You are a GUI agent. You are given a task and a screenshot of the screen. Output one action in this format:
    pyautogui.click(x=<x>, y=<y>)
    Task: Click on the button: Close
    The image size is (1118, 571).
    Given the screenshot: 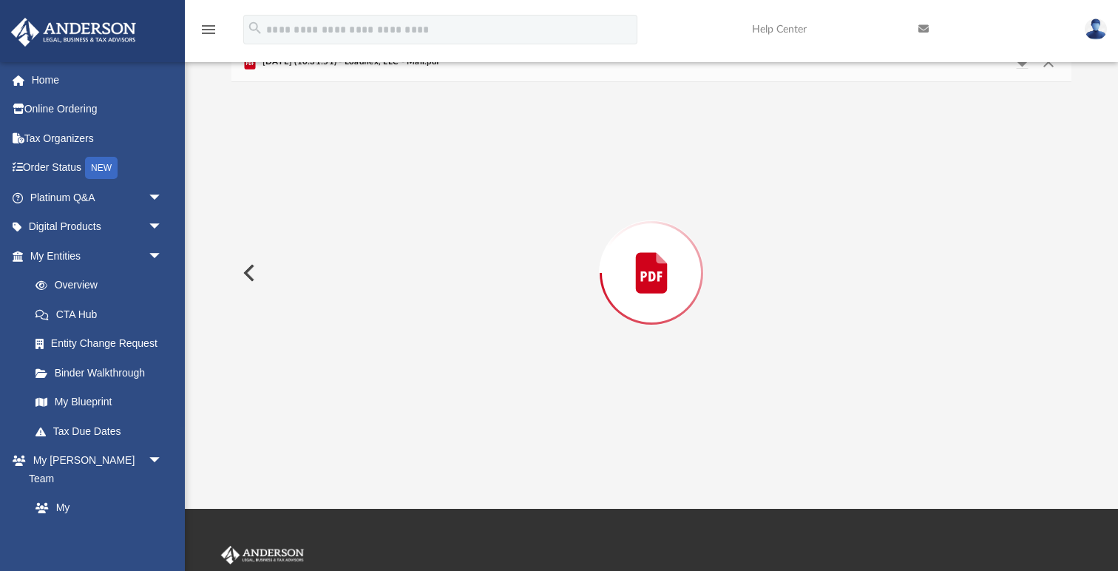 What is the action you would take?
    pyautogui.click(x=1049, y=62)
    